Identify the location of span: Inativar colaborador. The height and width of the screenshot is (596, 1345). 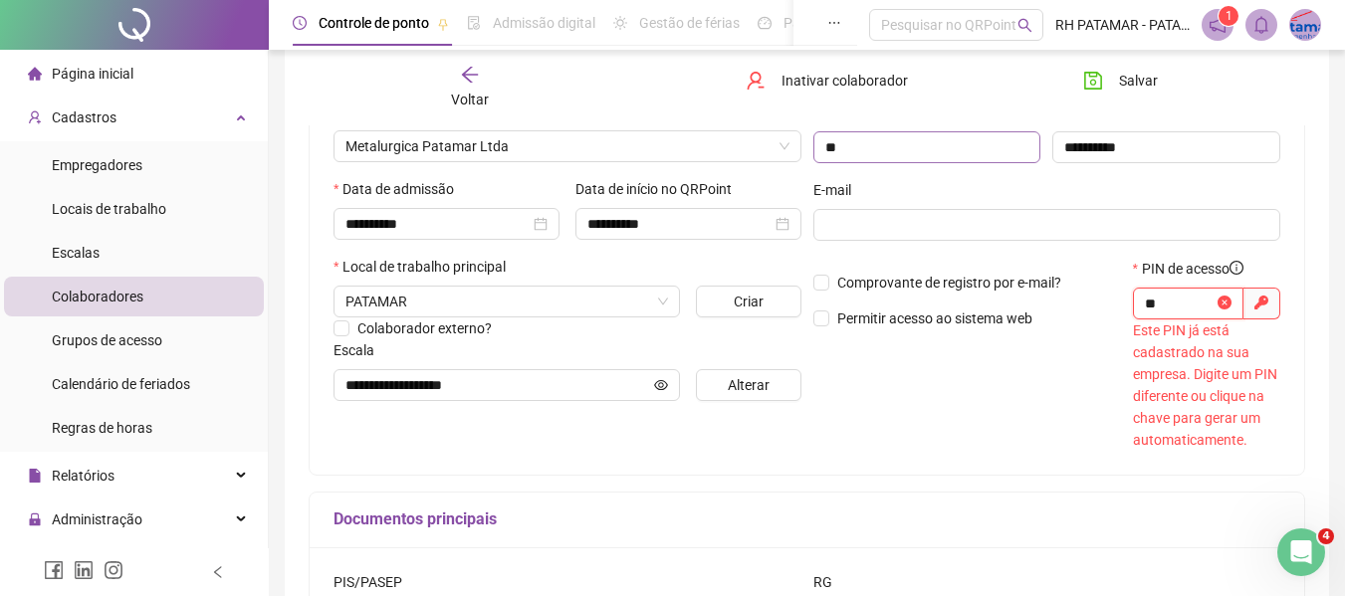
(844, 81).